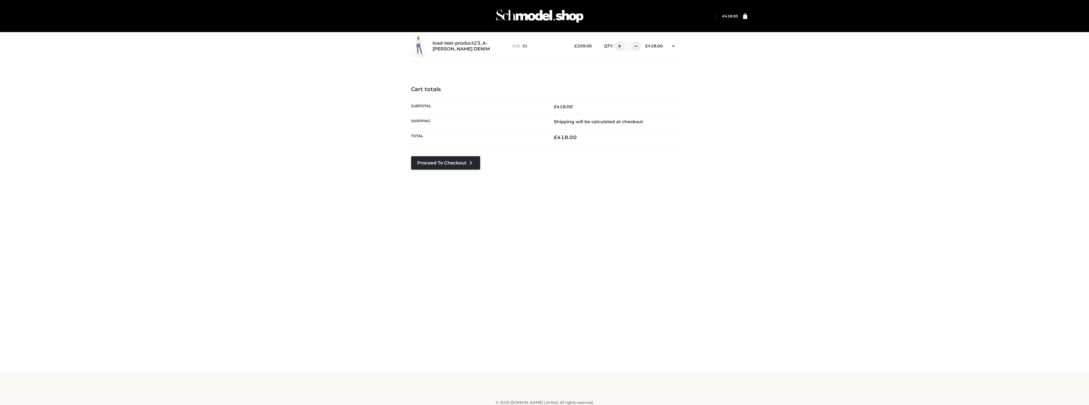 The image size is (1089, 405). I want to click on th: Subtotal, so click(478, 106).